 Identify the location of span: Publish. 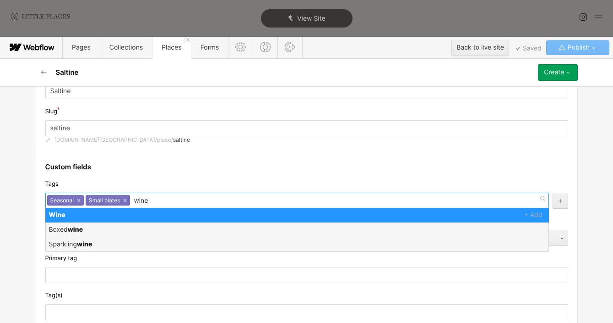
(578, 48).